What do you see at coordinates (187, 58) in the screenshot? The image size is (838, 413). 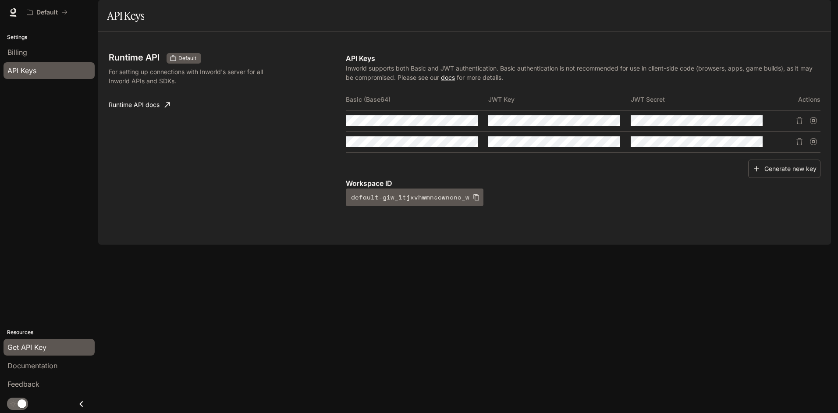 I see `span: Default` at bounding box center [187, 58].